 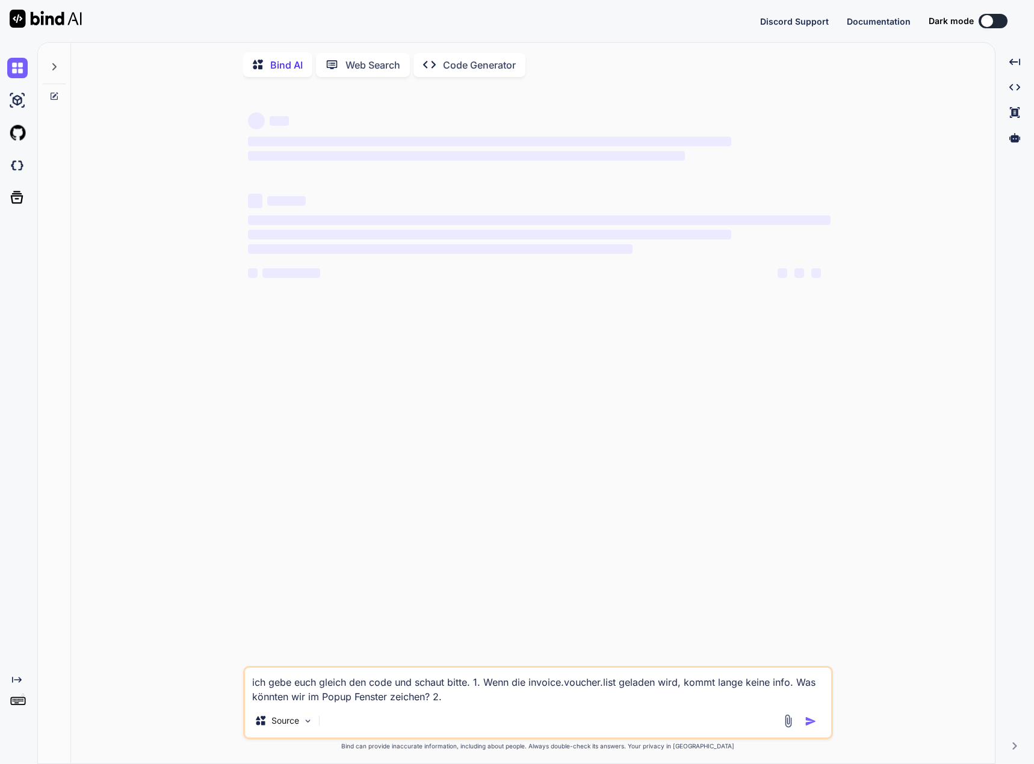 I want to click on img: darkCloudIdeIcon, so click(x=17, y=166).